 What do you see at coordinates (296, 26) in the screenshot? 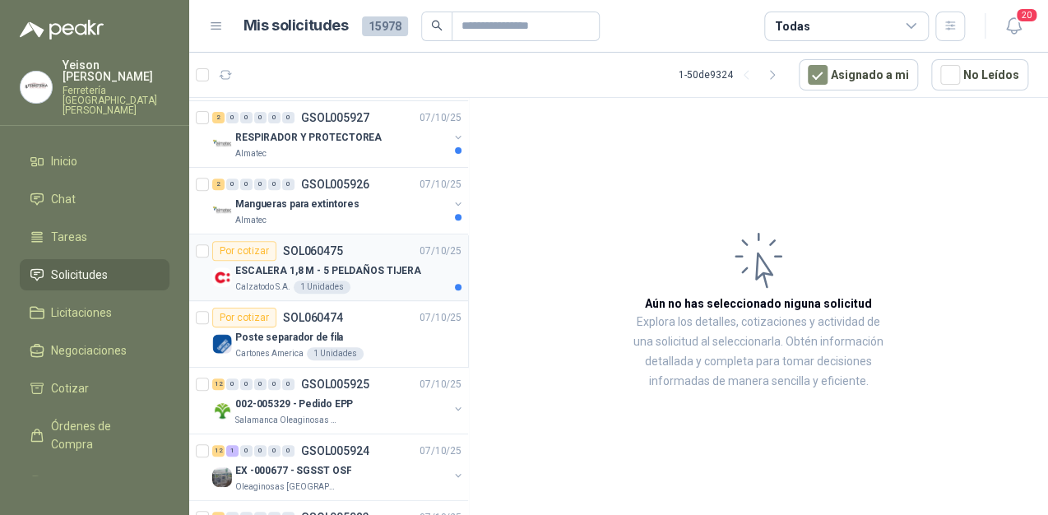
I see `h1: Mis solicitudes` at bounding box center [296, 26].